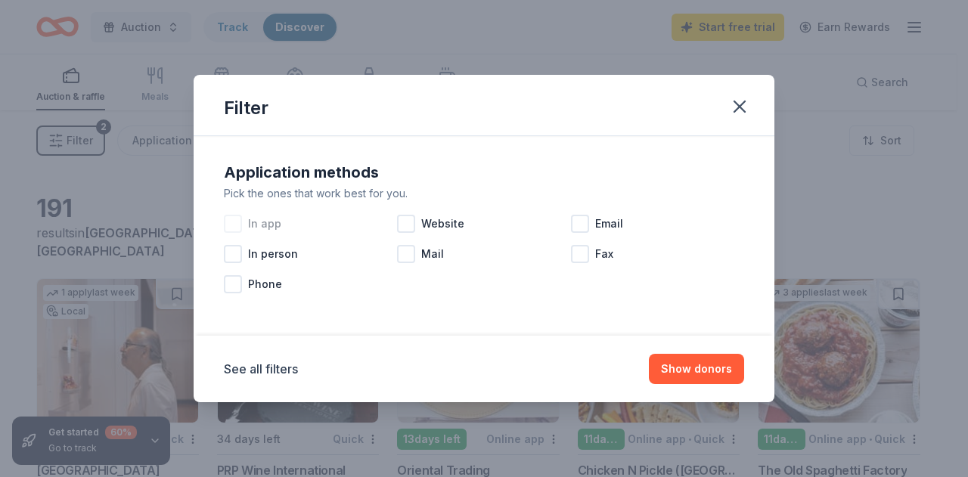  Describe the element at coordinates (609, 224) in the screenshot. I see `span: Email` at that location.